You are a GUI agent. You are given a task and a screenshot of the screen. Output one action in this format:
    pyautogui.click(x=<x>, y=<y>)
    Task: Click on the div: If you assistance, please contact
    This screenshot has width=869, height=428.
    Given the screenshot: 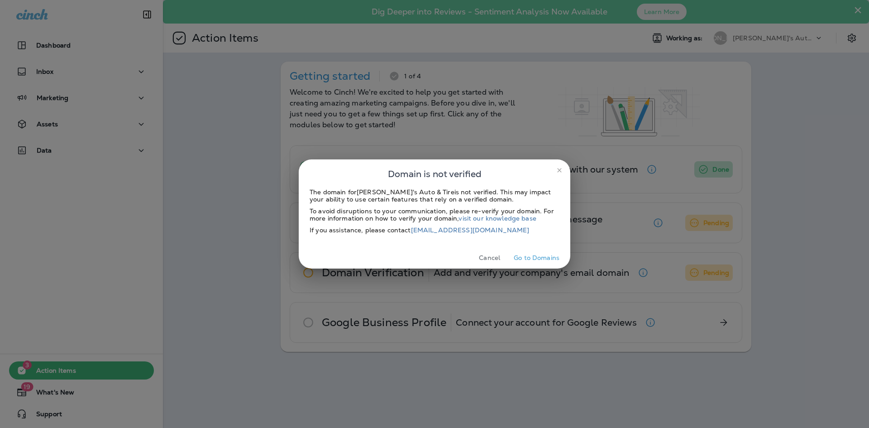 What is the action you would take?
    pyautogui.click(x=435, y=230)
    